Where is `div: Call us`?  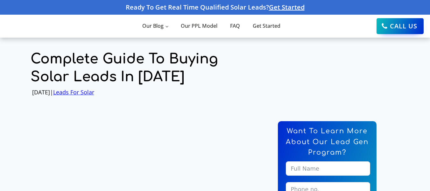
div: Call us is located at coordinates (404, 26).